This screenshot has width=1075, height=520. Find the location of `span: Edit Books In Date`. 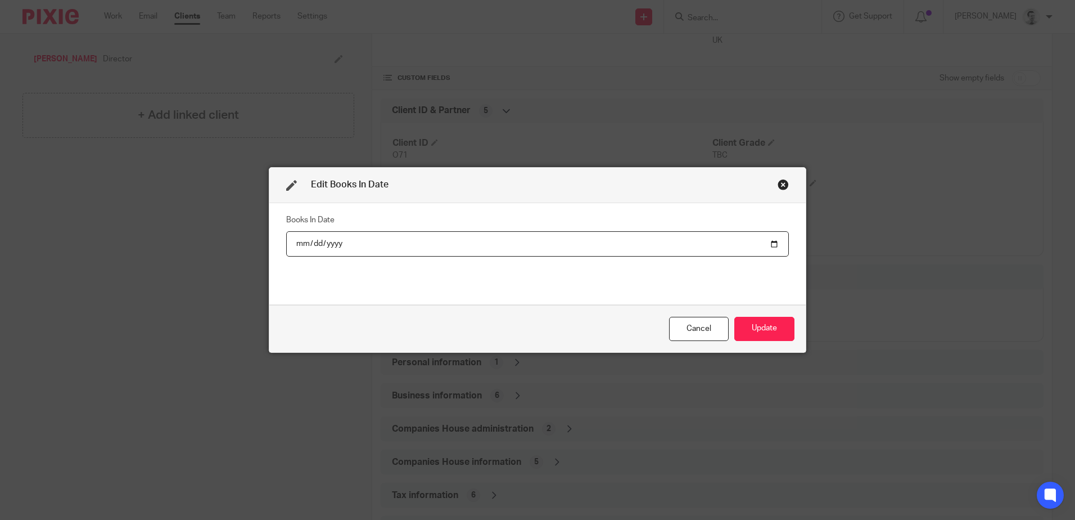

span: Edit Books In Date is located at coordinates (350, 184).